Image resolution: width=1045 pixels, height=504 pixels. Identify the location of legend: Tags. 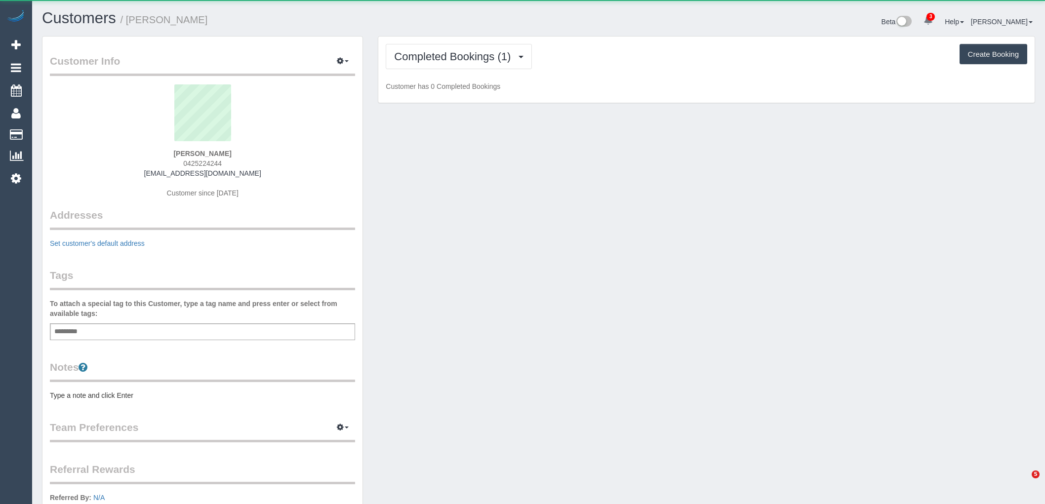
(202, 279).